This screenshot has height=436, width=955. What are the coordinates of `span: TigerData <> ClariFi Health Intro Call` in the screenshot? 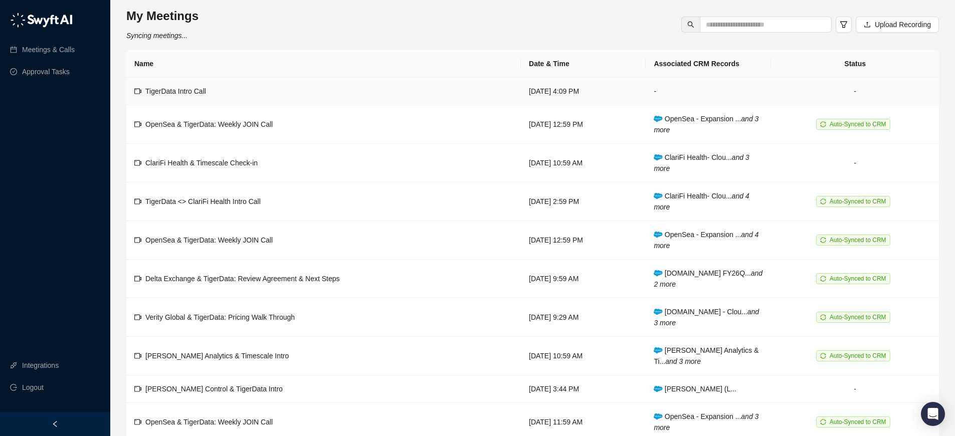 It's located at (203, 201).